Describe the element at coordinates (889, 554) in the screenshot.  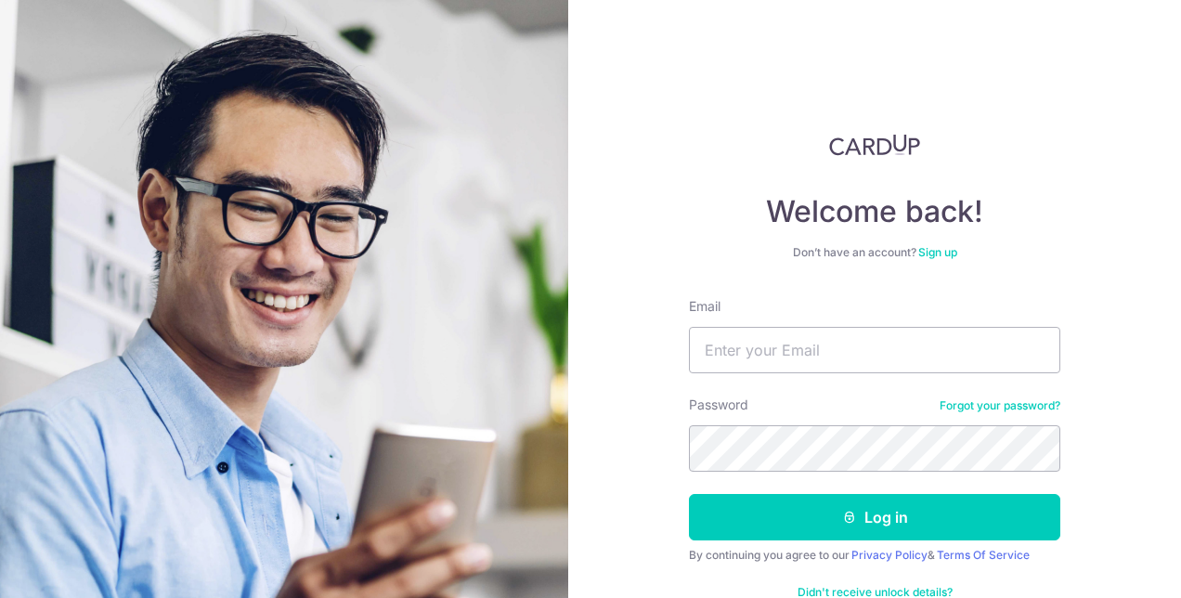
I see `a: Privacy Policy` at that location.